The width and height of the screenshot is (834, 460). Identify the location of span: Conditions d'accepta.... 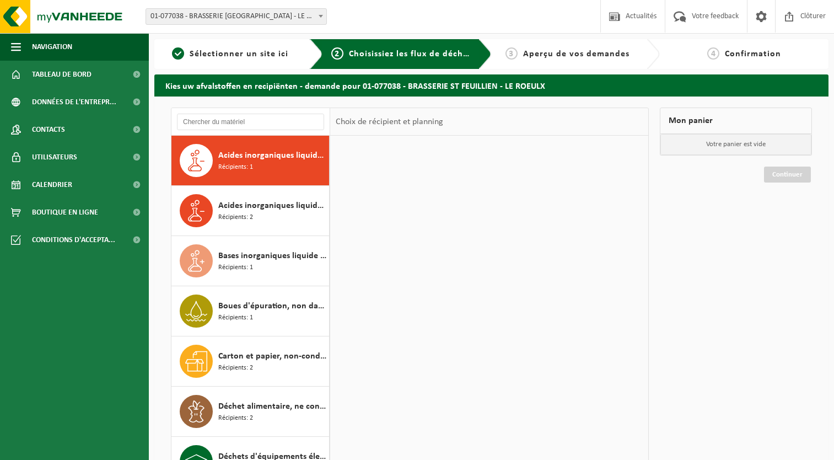
(73, 240).